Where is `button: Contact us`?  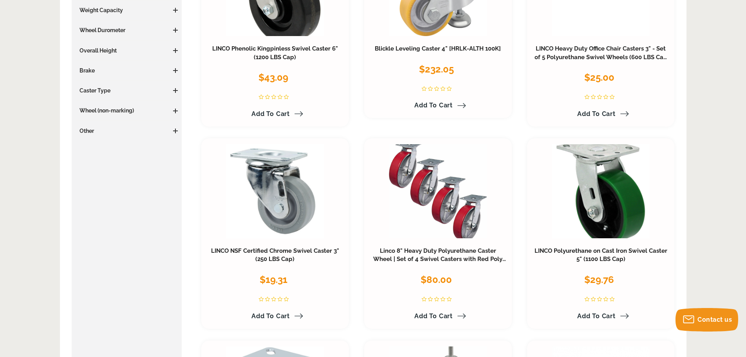
button: Contact us is located at coordinates (707, 320).